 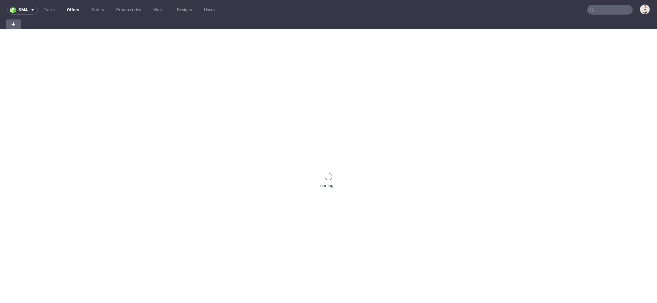 I want to click on button: sma, so click(x=23, y=10).